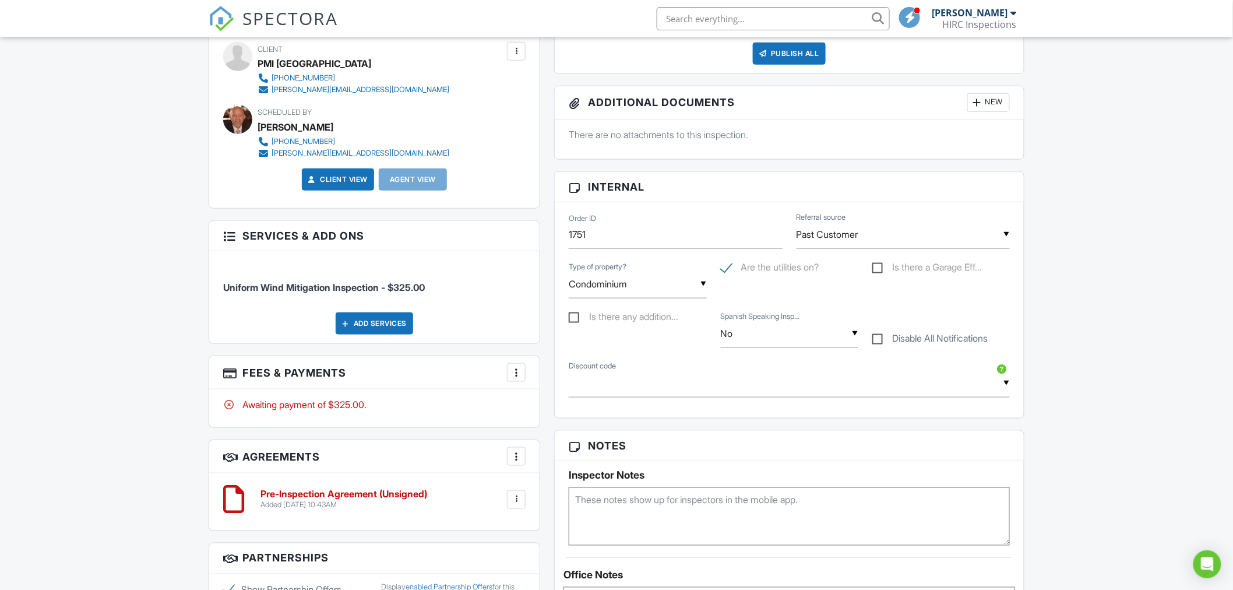 The height and width of the screenshot is (590, 1233). Describe the element at coordinates (789, 187) in the screenshot. I see `h3: Internal` at that location.